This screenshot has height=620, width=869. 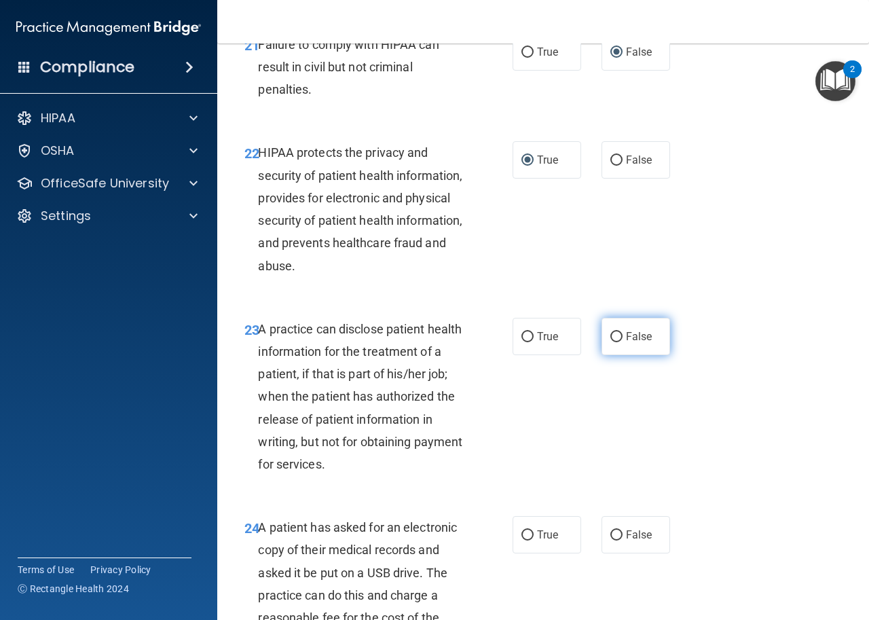 What do you see at coordinates (107, 183) in the screenshot?
I see `a: OfficeSafe University` at bounding box center [107, 183].